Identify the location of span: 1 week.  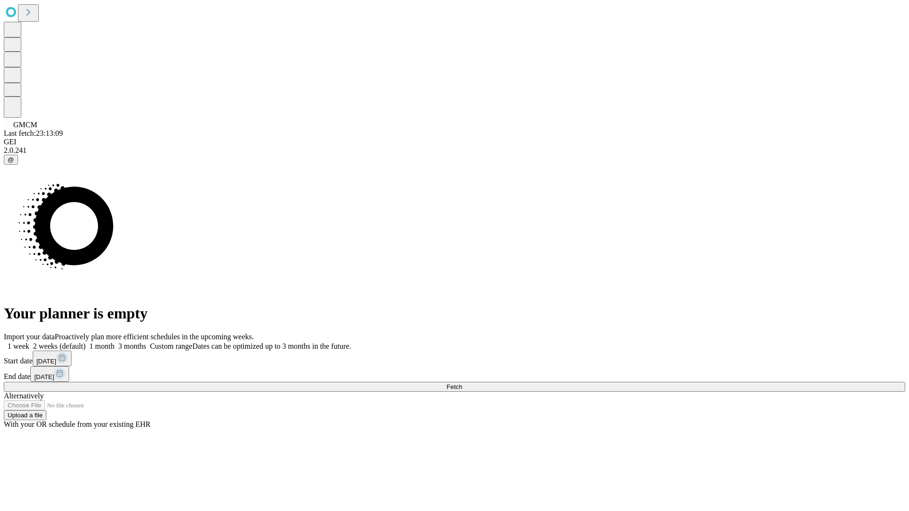
(18, 346).